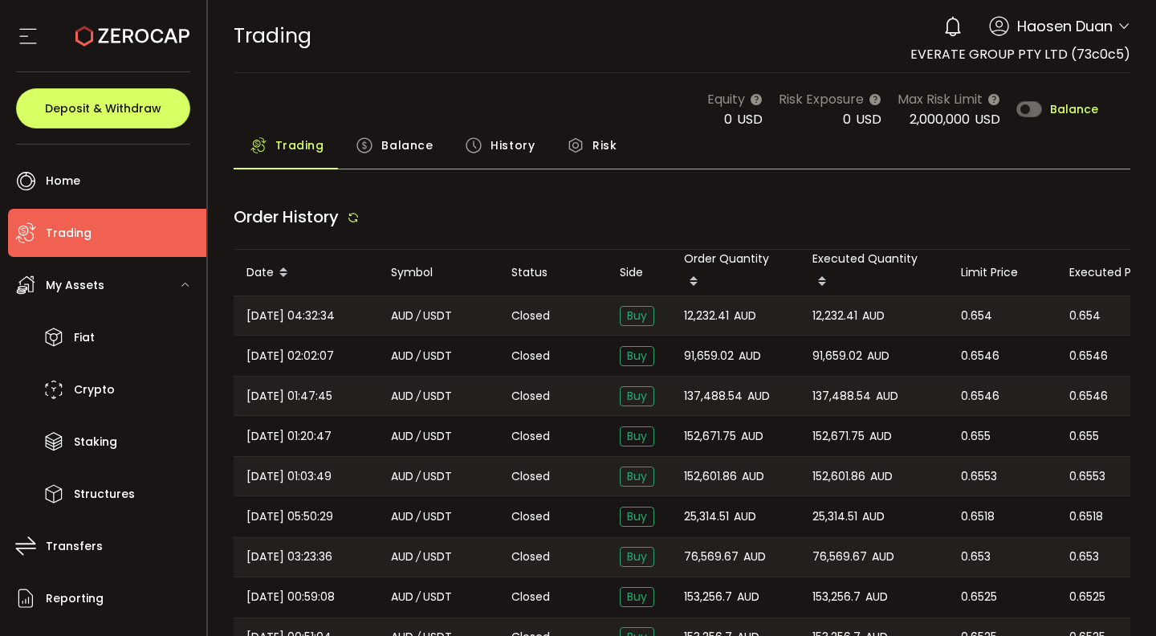  What do you see at coordinates (1060, 549) in the screenshot?
I see `div: Chat Widget` at bounding box center [1060, 549].